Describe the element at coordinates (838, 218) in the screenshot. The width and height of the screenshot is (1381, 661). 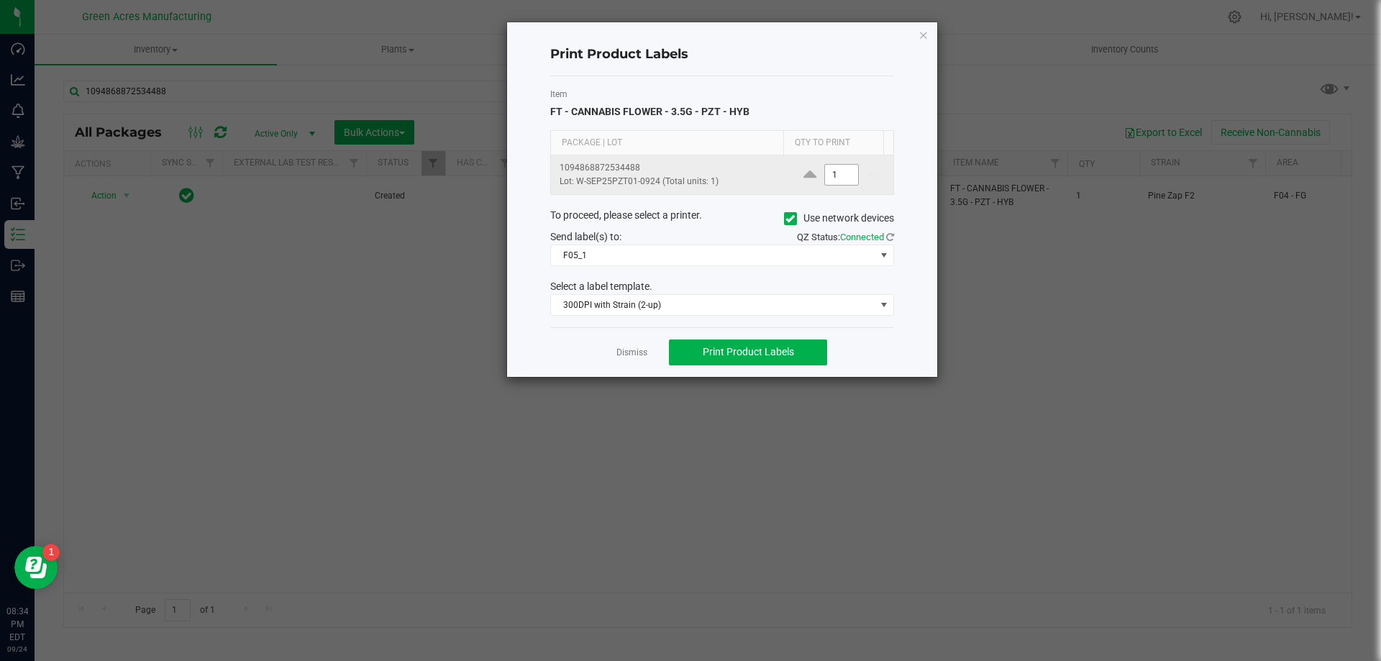
I see `label: Use network devices` at that location.